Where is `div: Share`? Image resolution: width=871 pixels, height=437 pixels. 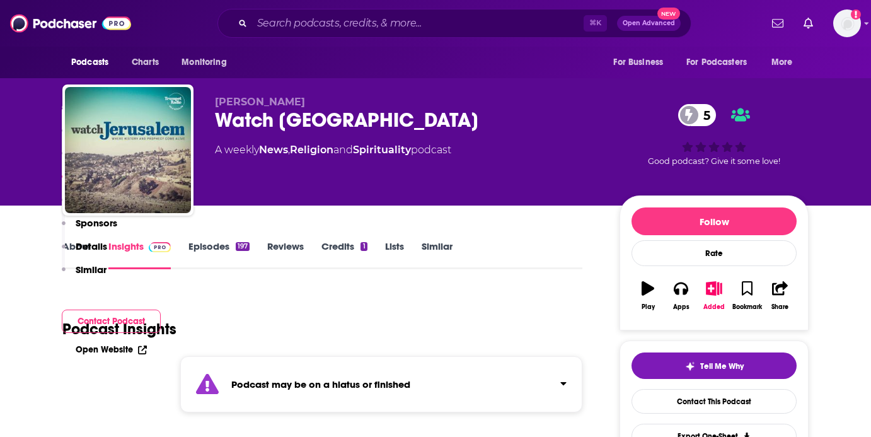
div: Share is located at coordinates (779, 307).